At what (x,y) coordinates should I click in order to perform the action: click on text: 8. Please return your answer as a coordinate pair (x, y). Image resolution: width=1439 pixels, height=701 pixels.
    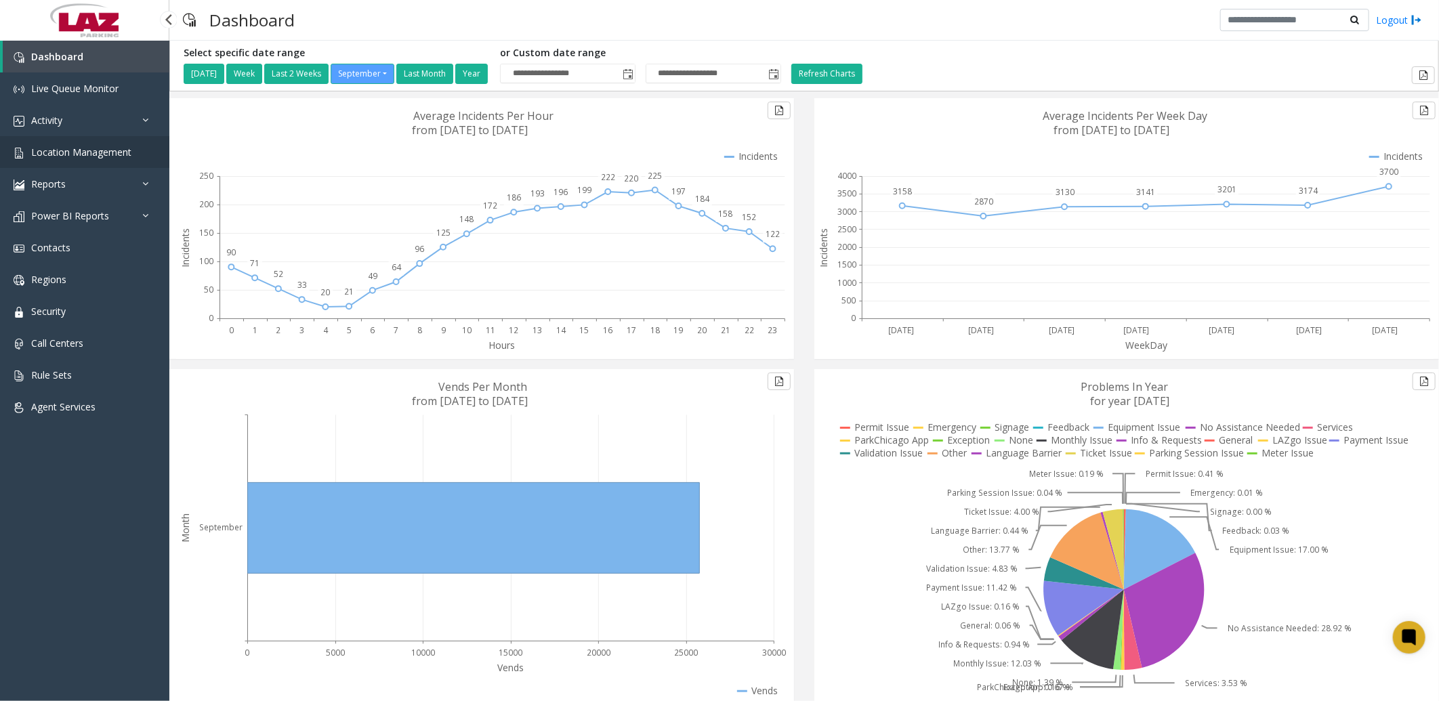
    Looking at the image, I should click on (419, 330).